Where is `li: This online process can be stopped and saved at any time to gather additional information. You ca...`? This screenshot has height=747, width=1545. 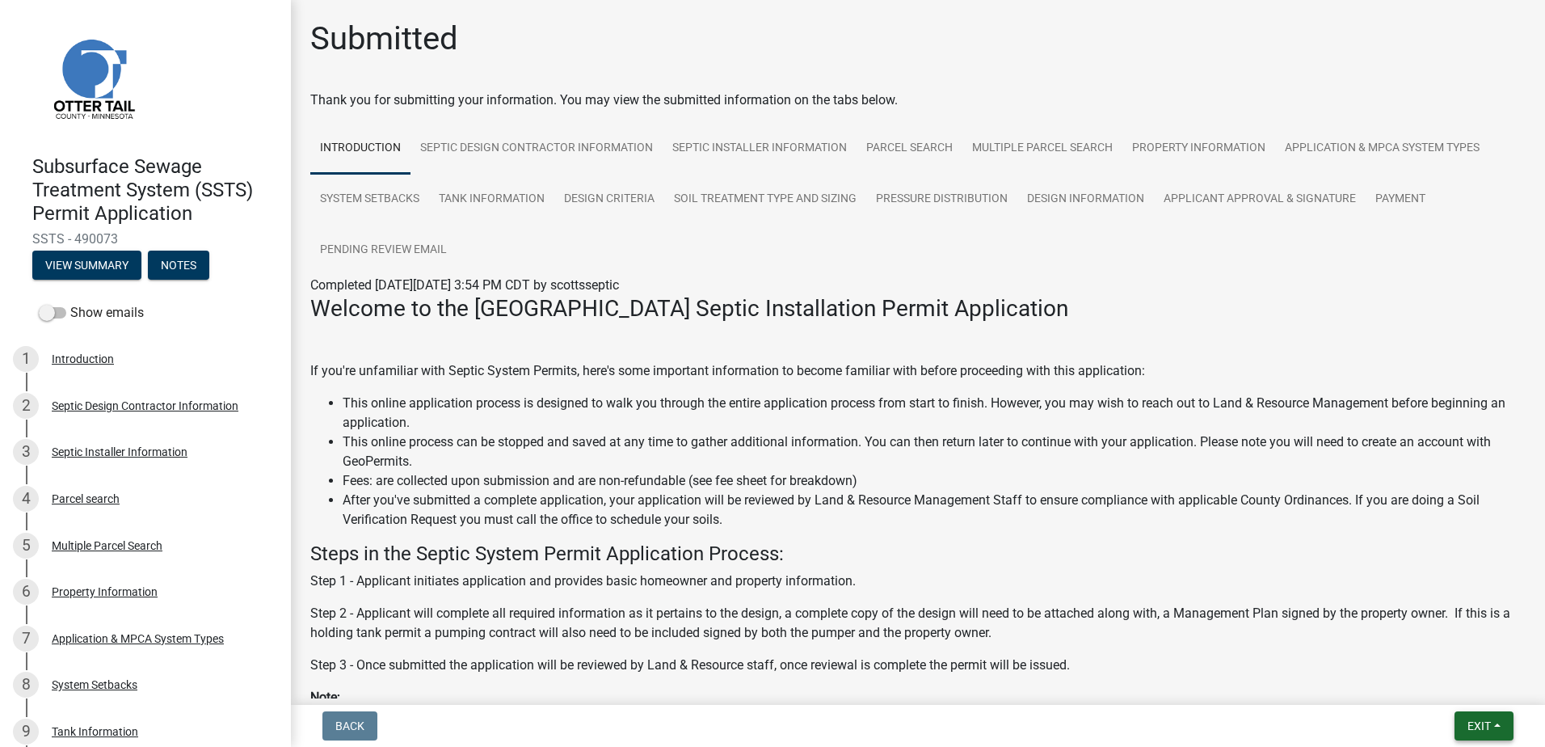 li: This online process can be stopped and saved at any time to gather additional information. You ca... is located at coordinates (934, 452).